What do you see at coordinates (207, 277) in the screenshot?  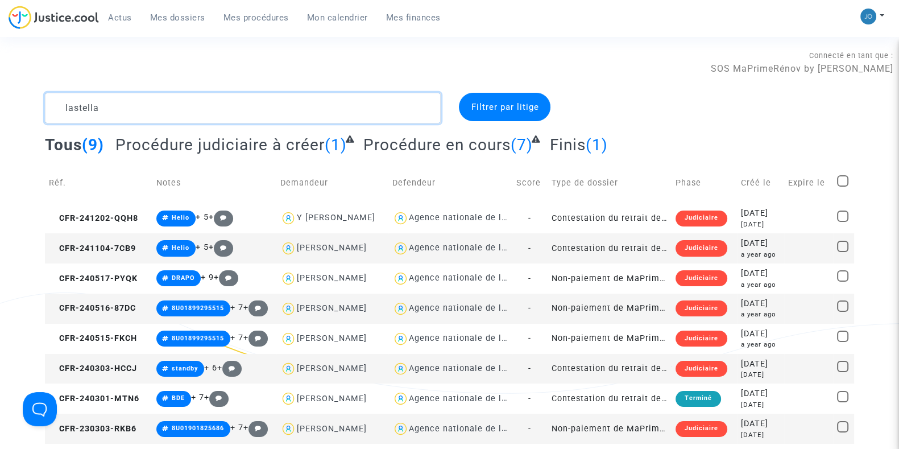 I see `span: + 9` at bounding box center [207, 277].